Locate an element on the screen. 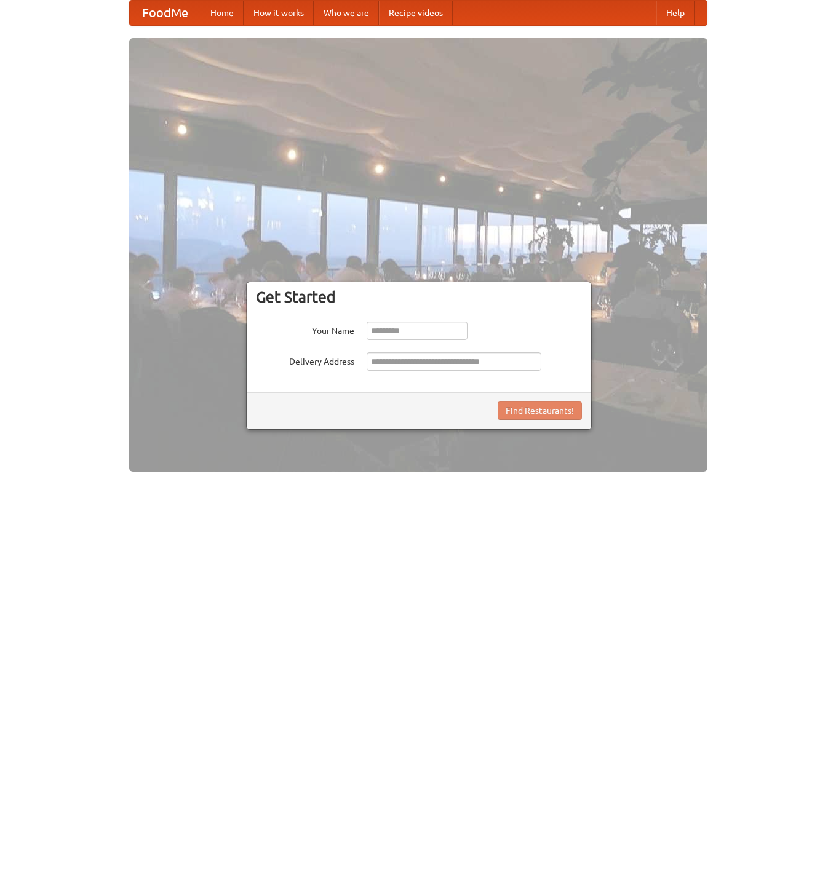 This screenshot has width=836, height=870. h3: Get Started is located at coordinates (419, 297).